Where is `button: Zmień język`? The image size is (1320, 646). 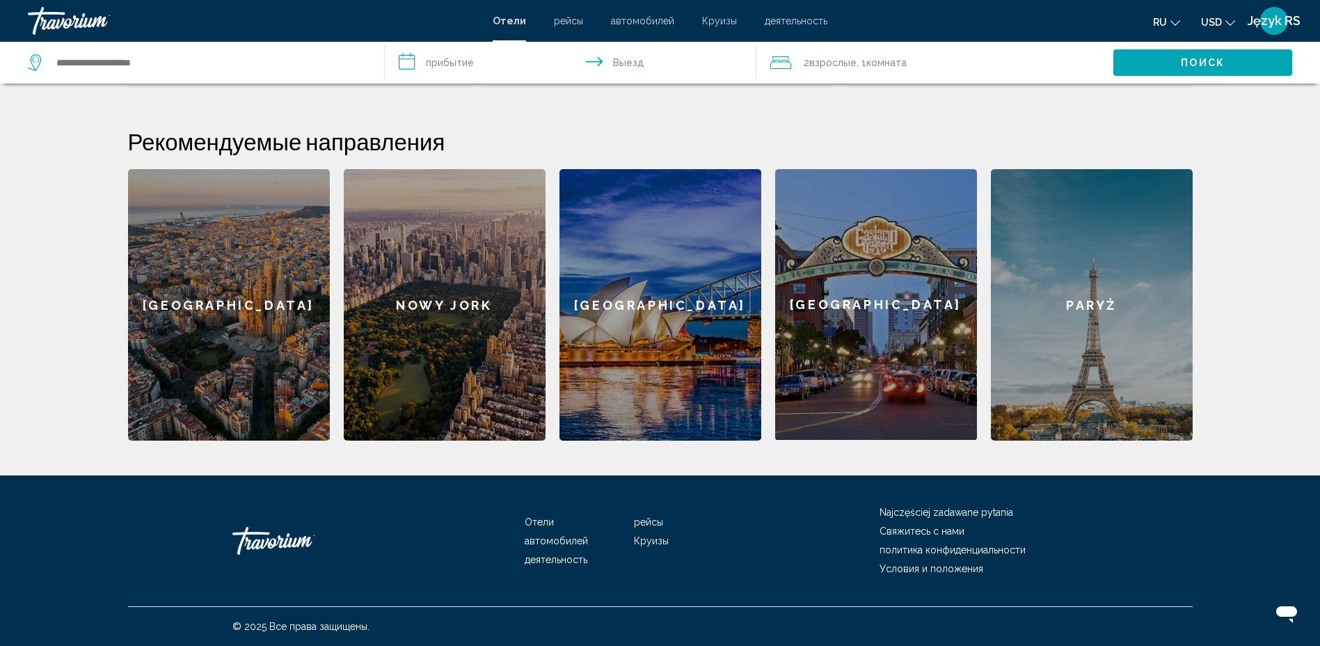 button: Zmień język is located at coordinates (1166, 22).